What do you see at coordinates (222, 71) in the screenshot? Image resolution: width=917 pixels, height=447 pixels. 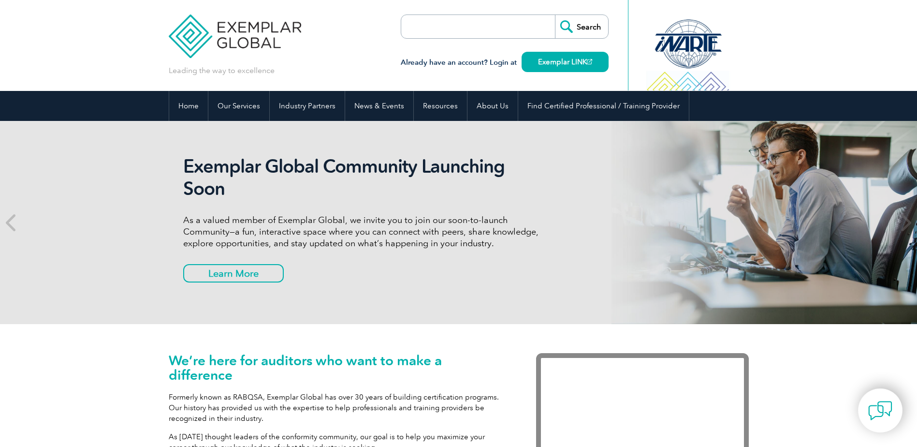 I see `p: Leading the way to excellence` at bounding box center [222, 71].